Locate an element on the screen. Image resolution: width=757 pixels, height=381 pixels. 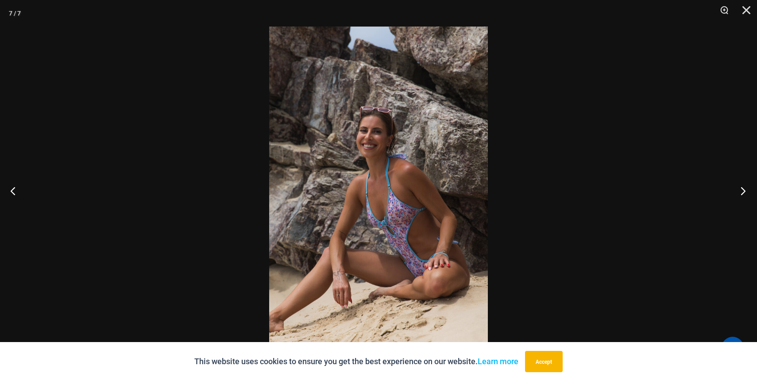
button: Next is located at coordinates (740, 191).